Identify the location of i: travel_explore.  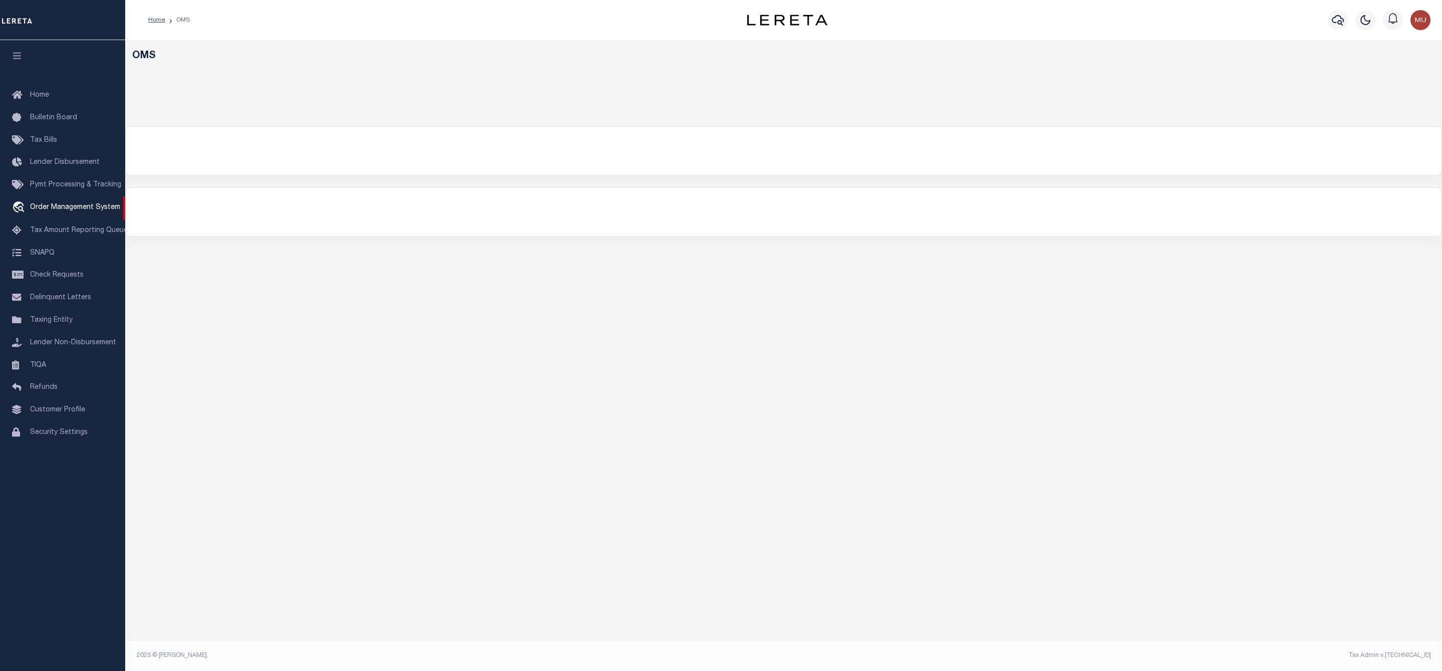
(20, 208).